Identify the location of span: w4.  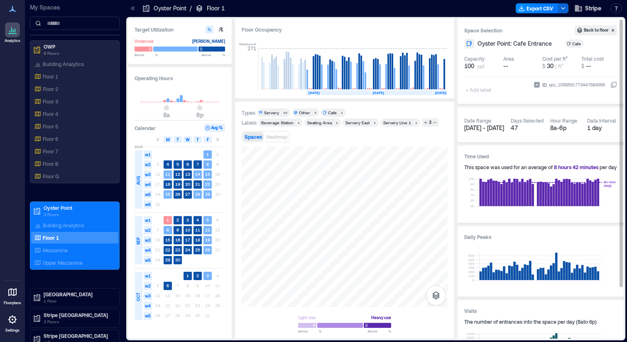
(148, 306).